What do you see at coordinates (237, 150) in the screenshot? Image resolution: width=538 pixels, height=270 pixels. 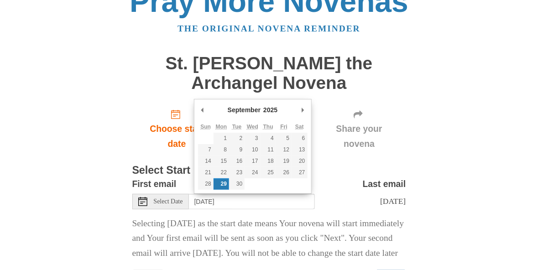 I see `button: 9` at bounding box center [237, 150].